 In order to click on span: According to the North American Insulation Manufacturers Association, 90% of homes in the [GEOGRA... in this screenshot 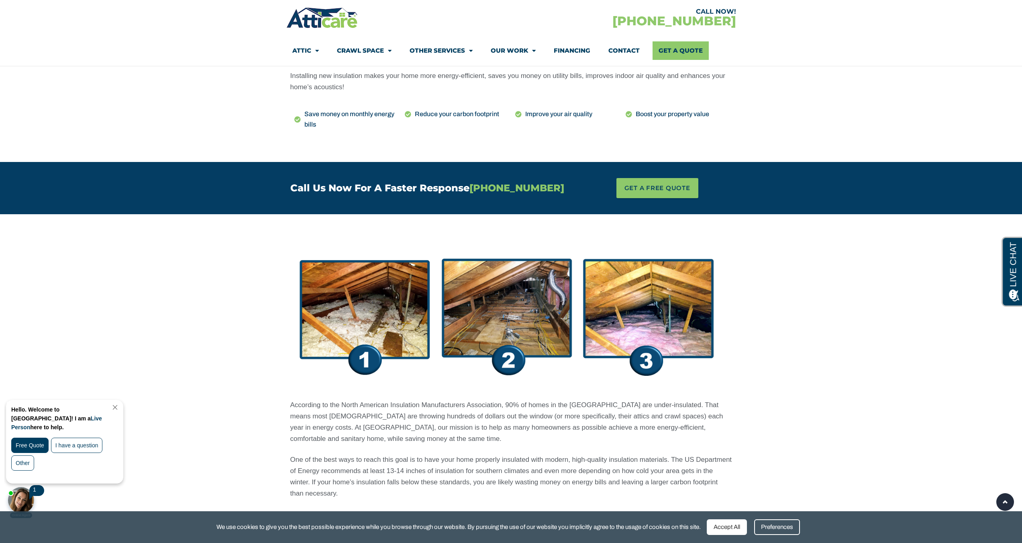, I will do `click(507, 421)`.